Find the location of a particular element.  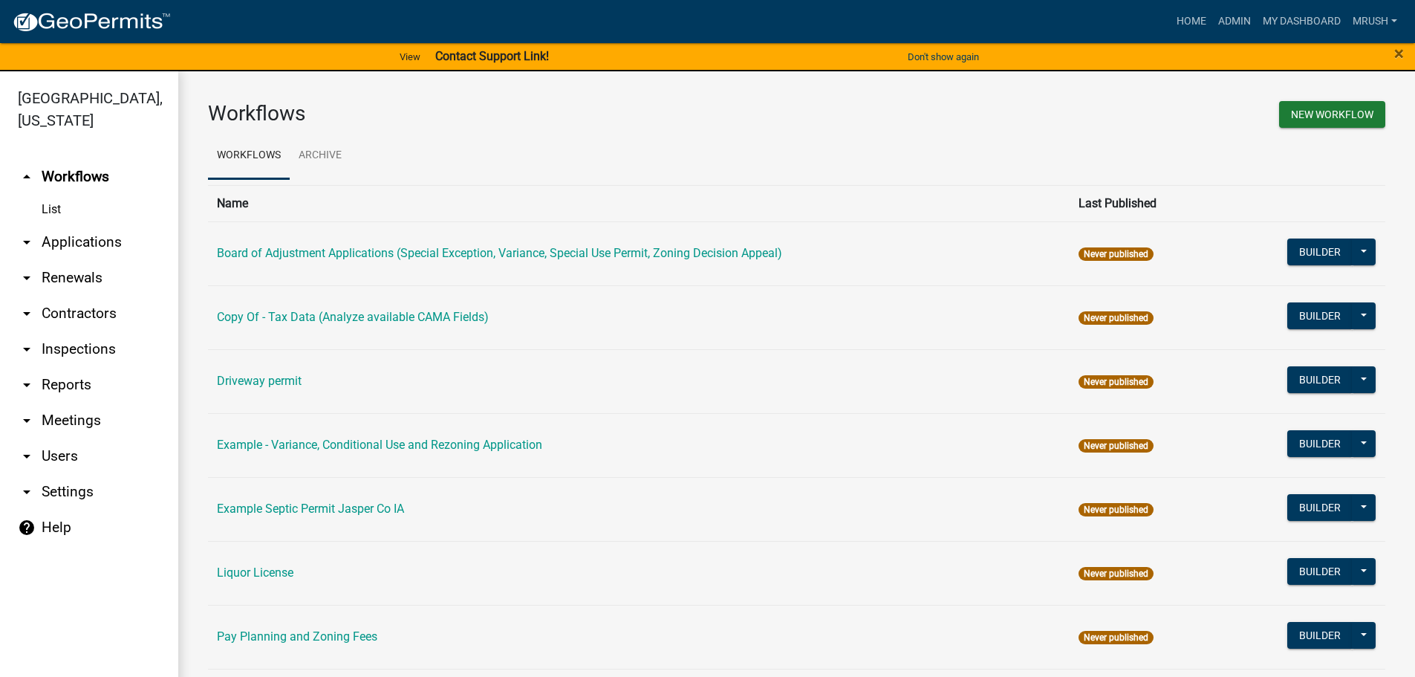

a: Pay Planning and Zoning Fees is located at coordinates (297, 636).